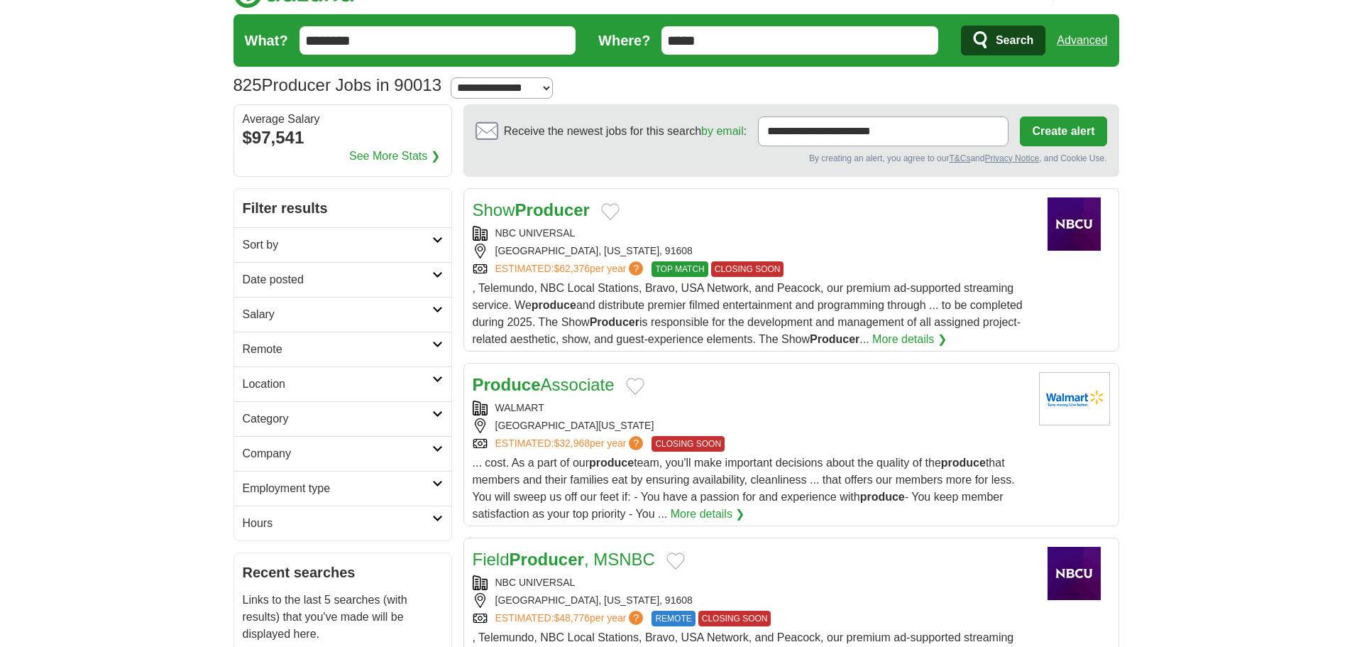 The height and width of the screenshot is (647, 1352). I want to click on a: Date posted, so click(343, 279).